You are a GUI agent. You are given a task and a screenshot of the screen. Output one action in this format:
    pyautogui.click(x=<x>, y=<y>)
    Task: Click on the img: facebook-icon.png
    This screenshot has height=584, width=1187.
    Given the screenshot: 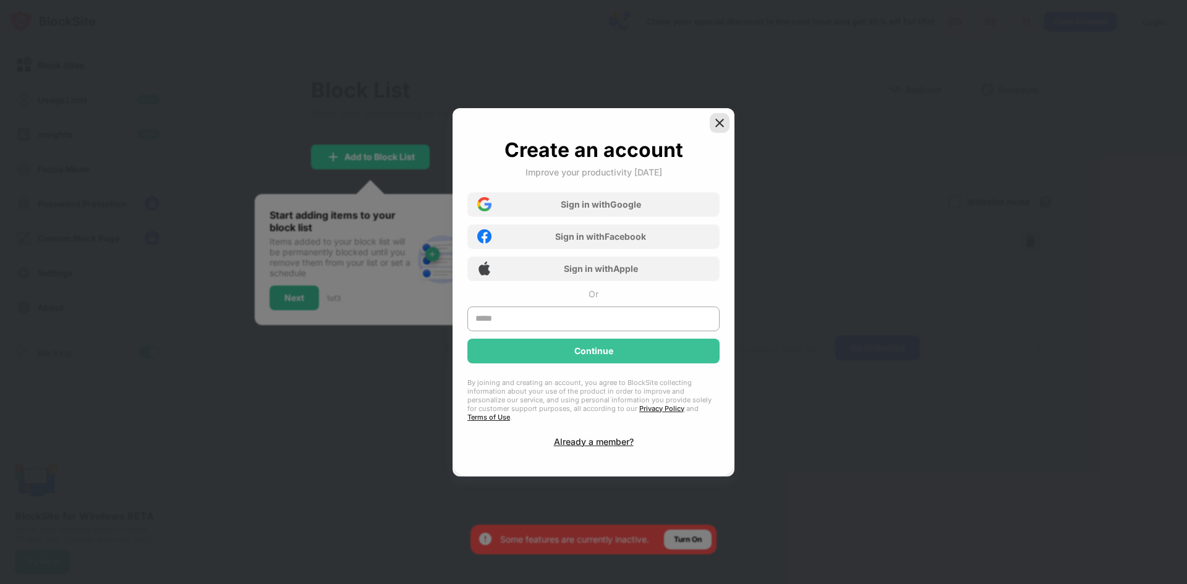 What is the action you would take?
    pyautogui.click(x=484, y=236)
    